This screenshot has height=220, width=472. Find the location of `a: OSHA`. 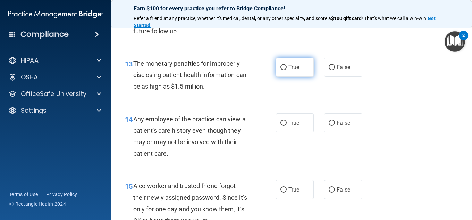

a: OSHA is located at coordinates (54, 77).